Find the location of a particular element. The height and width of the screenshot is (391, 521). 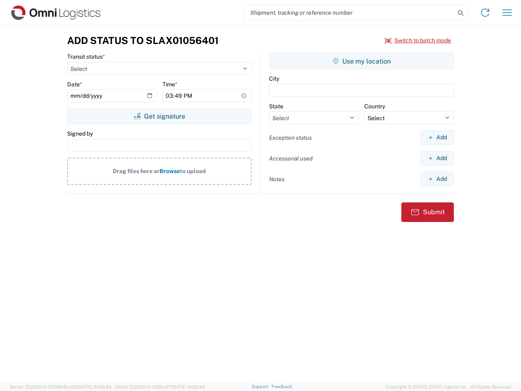

span: Server: 2025.20.0-970904bc0f3 is located at coordinates (60, 387).